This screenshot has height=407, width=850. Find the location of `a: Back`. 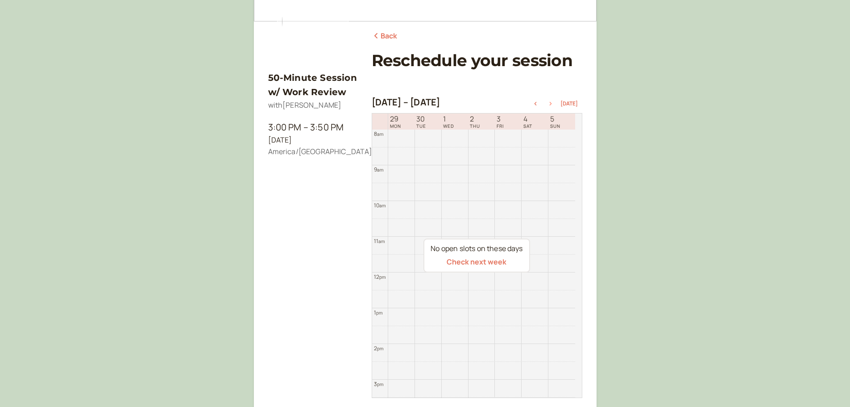

a: Back is located at coordinates (385, 36).